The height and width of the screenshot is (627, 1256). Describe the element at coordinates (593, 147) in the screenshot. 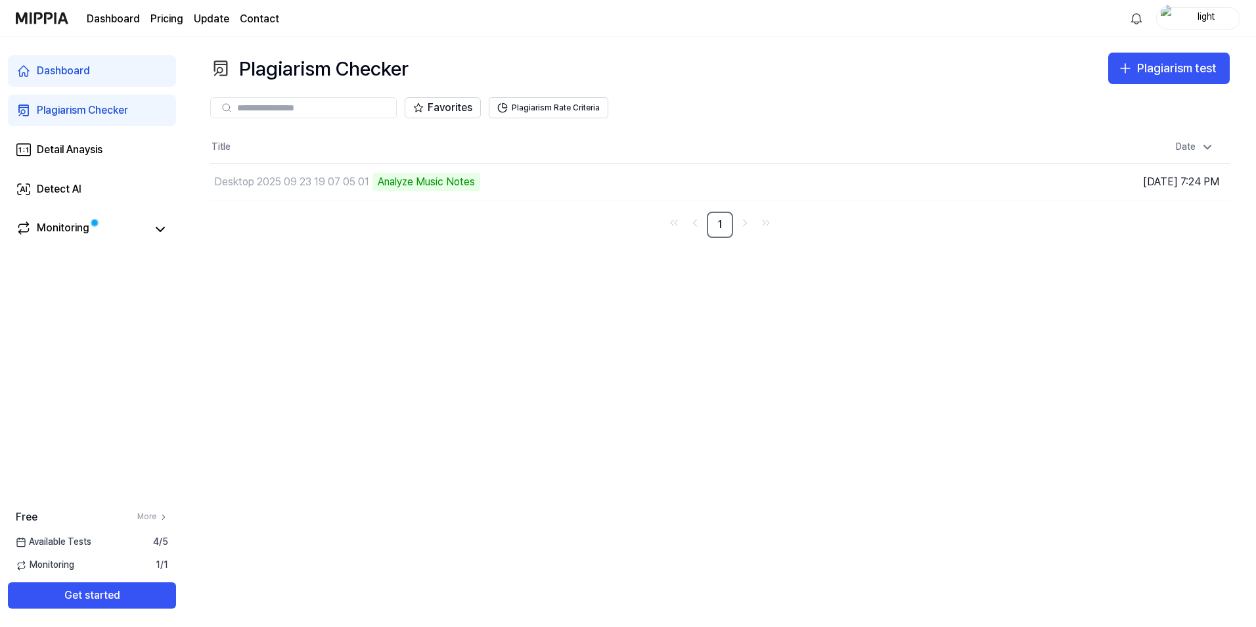

I see `th: Title` at that location.